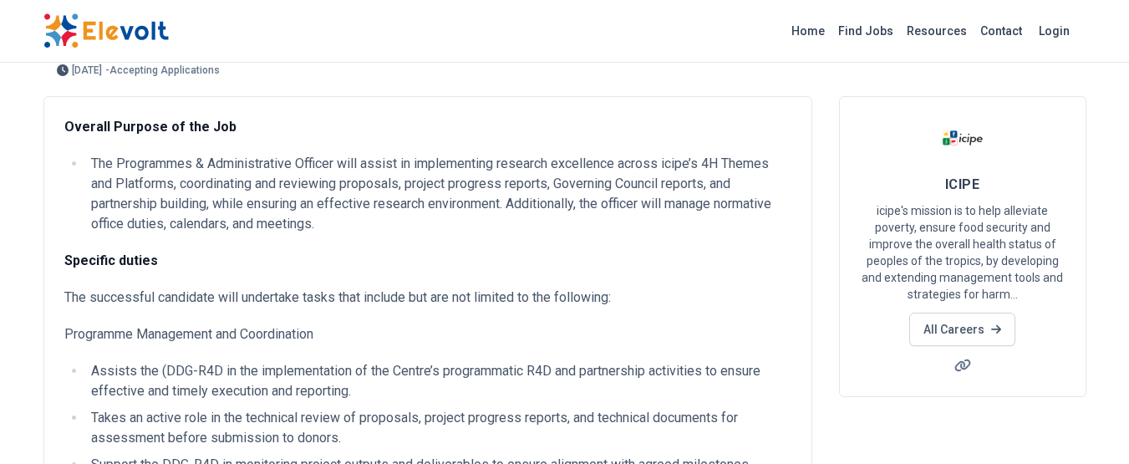 This screenshot has width=1129, height=464. I want to click on a: Find Jobs, so click(866, 31).